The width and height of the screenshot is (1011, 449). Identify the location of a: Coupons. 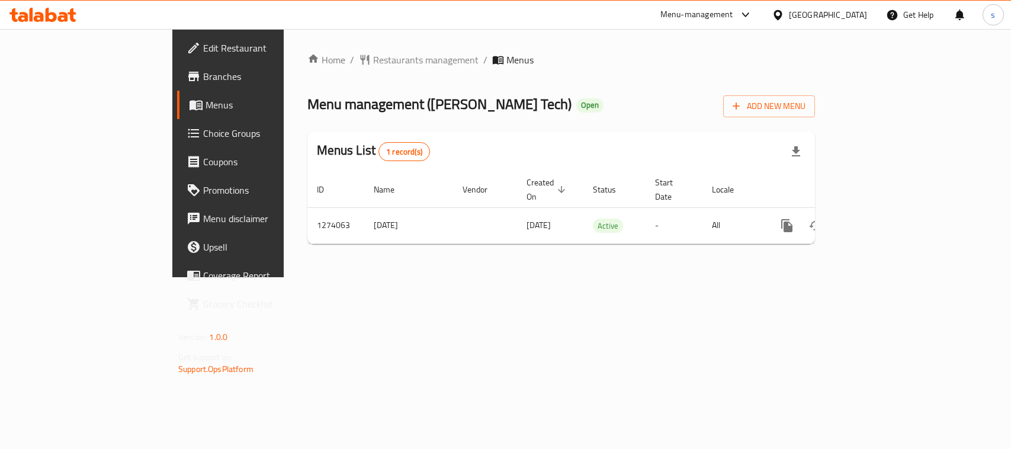
(259, 162).